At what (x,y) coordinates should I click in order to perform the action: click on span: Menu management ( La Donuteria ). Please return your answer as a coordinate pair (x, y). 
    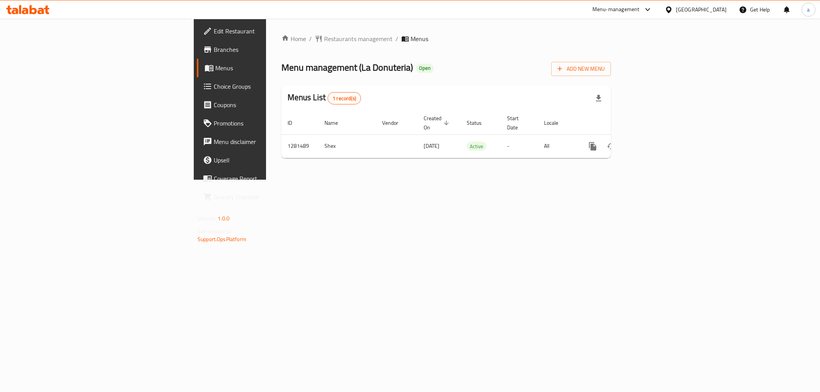
    Looking at the image, I should click on (347, 67).